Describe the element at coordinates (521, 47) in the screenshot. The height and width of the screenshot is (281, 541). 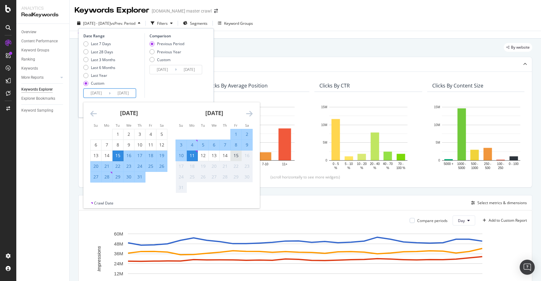
I see `span: By website` at that location.